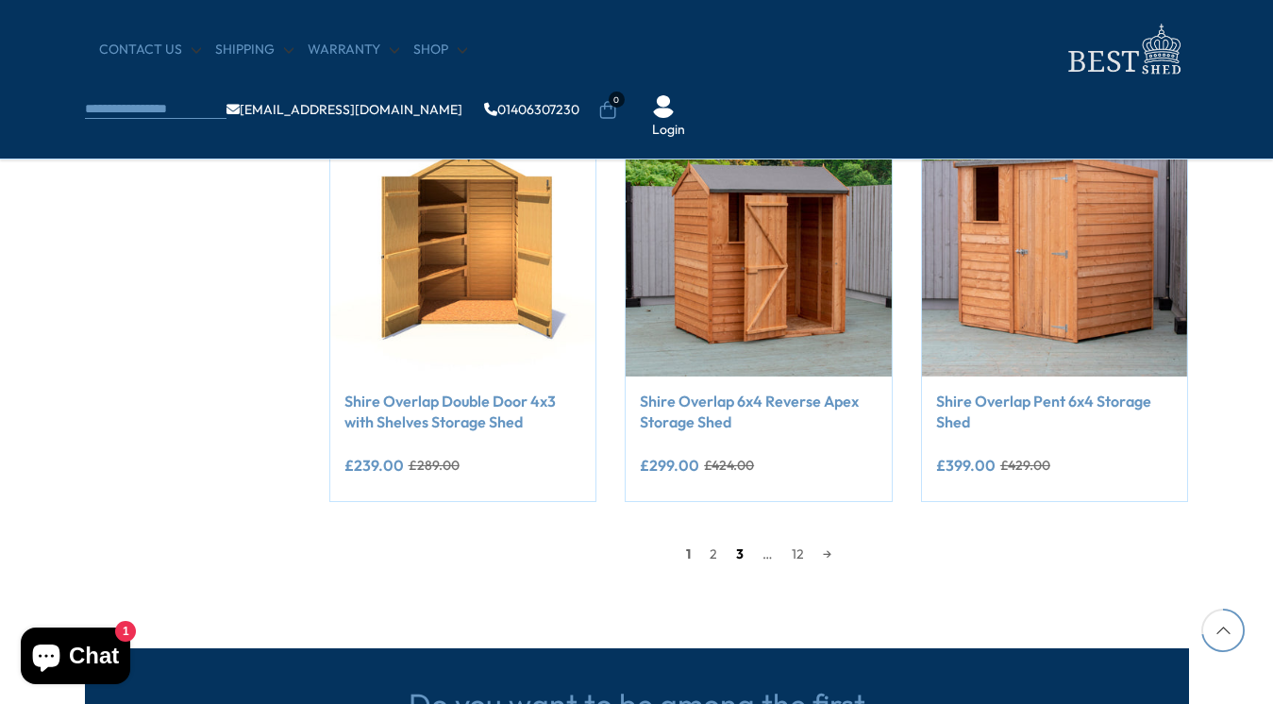  Describe the element at coordinates (76, 658) in the screenshot. I see `inbox-online-store-chat: Shopify online store chat` at that location.